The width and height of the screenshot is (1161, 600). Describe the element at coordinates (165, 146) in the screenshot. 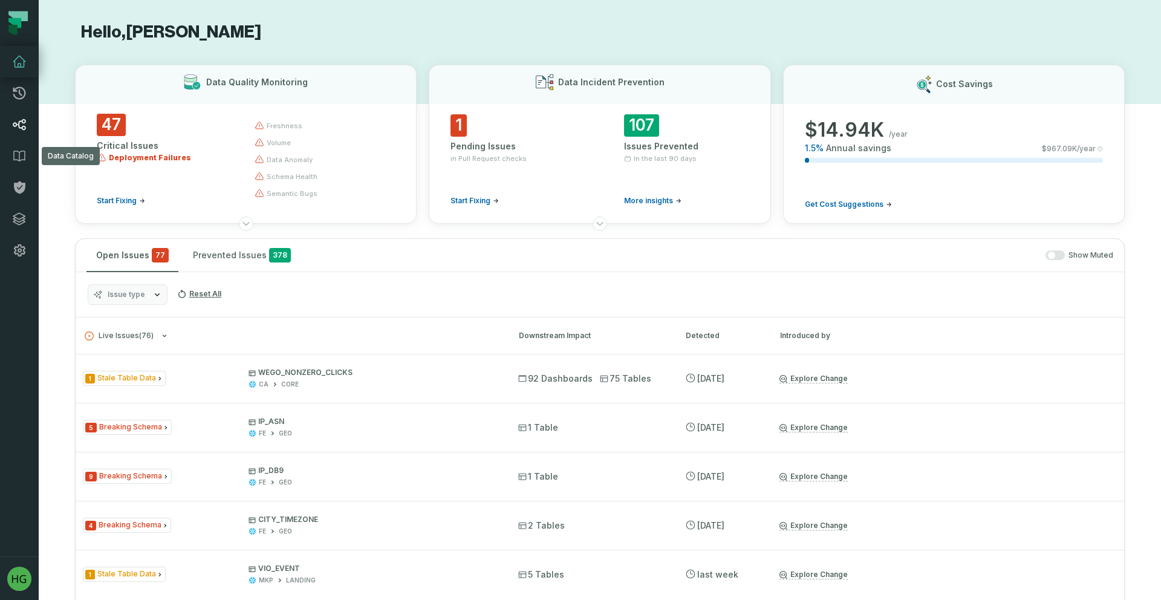

I see `div: Critical Issues` at that location.